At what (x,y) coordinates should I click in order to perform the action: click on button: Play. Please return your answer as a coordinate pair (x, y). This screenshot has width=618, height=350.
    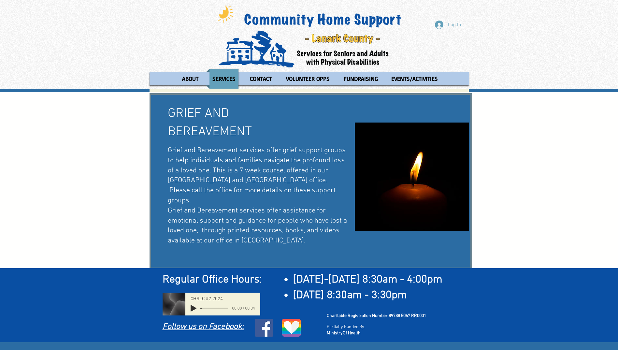
    Looking at the image, I should click on (193, 308).